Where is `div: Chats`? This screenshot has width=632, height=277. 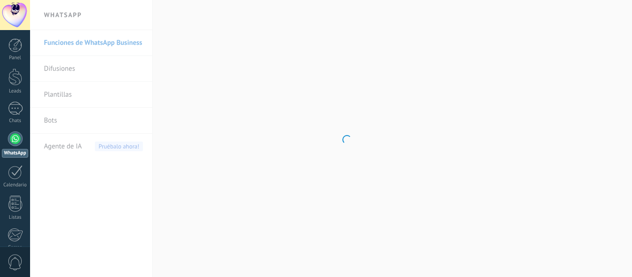
div: Chats is located at coordinates (15, 121).